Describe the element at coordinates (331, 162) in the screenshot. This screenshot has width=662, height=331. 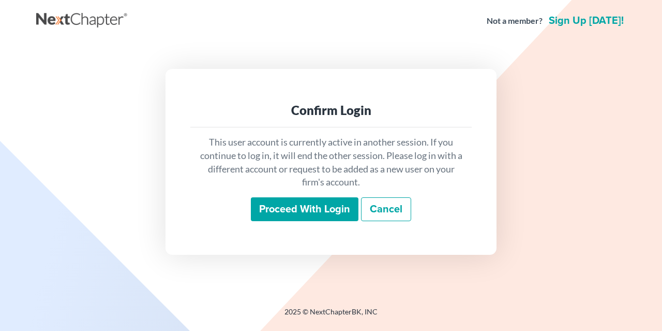
I see `p: This user account is currently active in another session. If you continue to log in, it will end ...` at that location.